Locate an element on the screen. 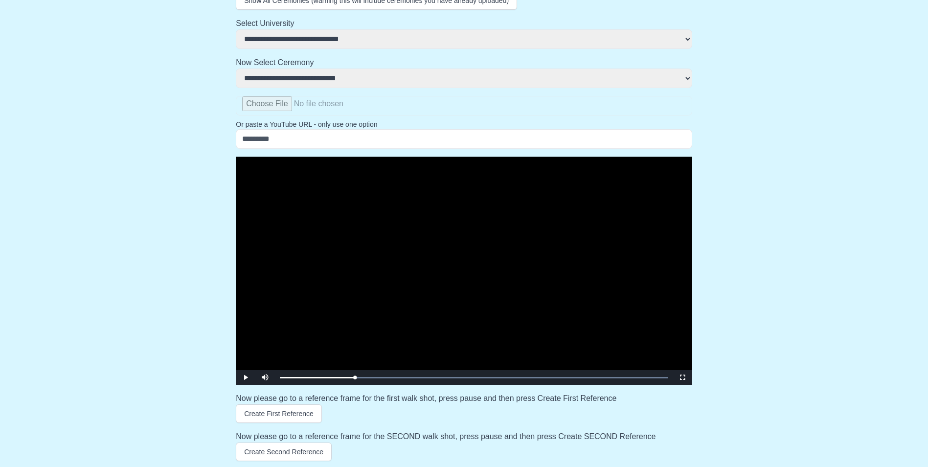 Image resolution: width=928 pixels, height=467 pixels. p: Or paste a YouTube URL - only use one option is located at coordinates (464, 124).